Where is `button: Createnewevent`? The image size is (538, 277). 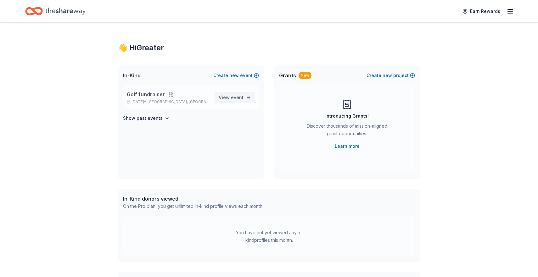 button: Createnewevent is located at coordinates (236, 76).